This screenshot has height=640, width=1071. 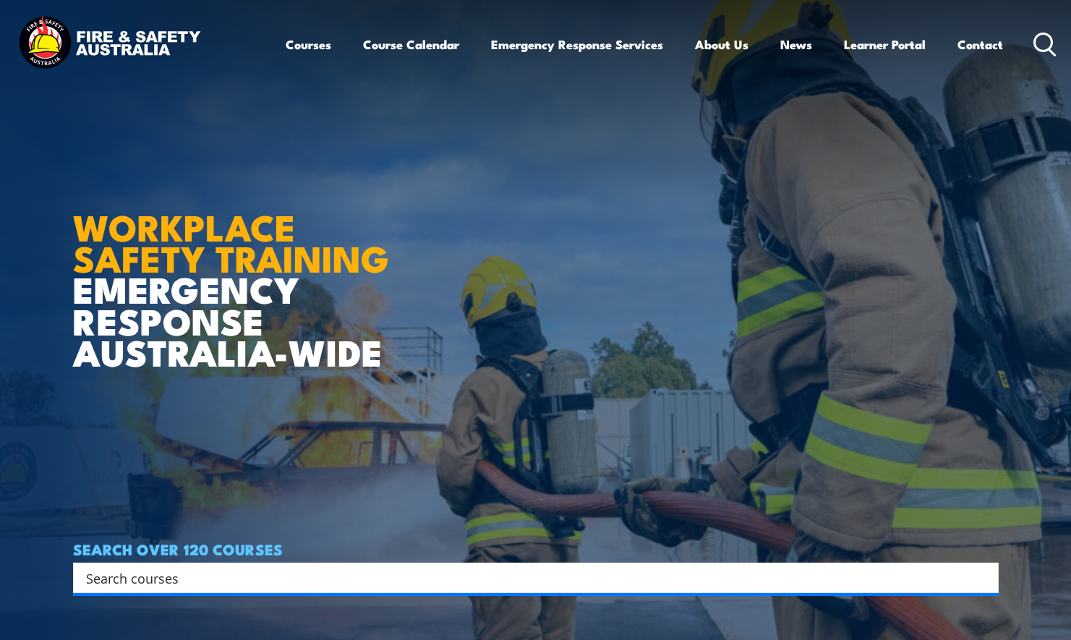 I want to click on a: Contact, so click(x=980, y=44).